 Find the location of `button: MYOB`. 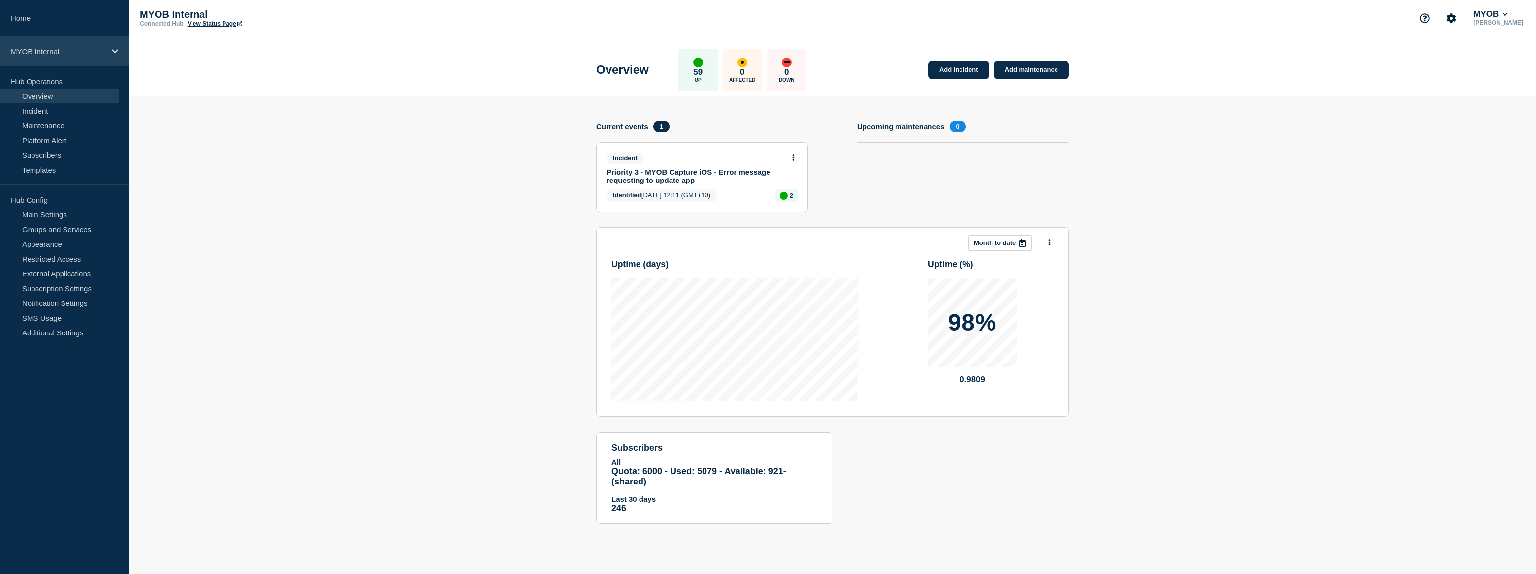

button: MYOB is located at coordinates (1491, 14).